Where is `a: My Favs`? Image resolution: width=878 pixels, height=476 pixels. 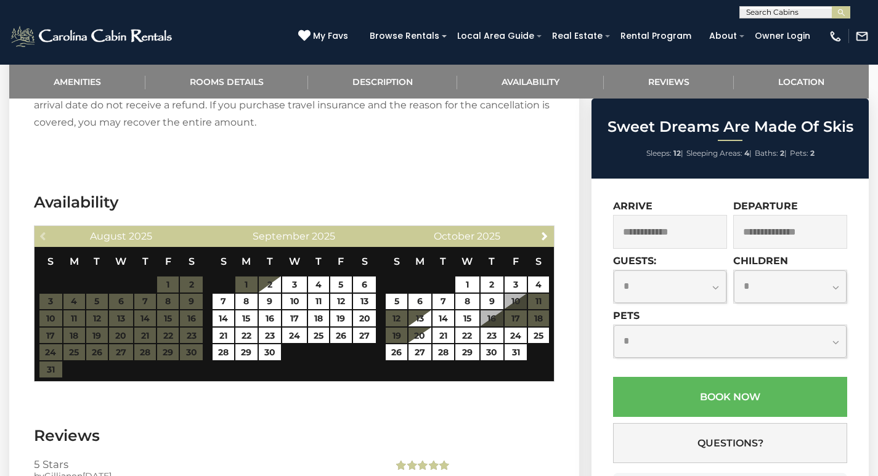 a: My Favs is located at coordinates (325, 36).